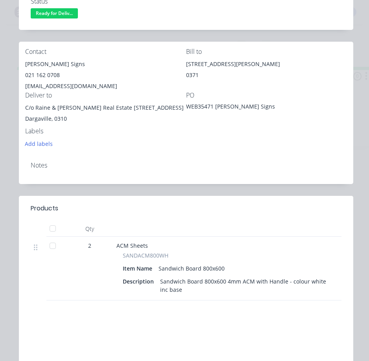 This screenshot has height=361, width=369. What do you see at coordinates (54, 14) in the screenshot?
I see `button: Ready for Deliv...` at bounding box center [54, 14].